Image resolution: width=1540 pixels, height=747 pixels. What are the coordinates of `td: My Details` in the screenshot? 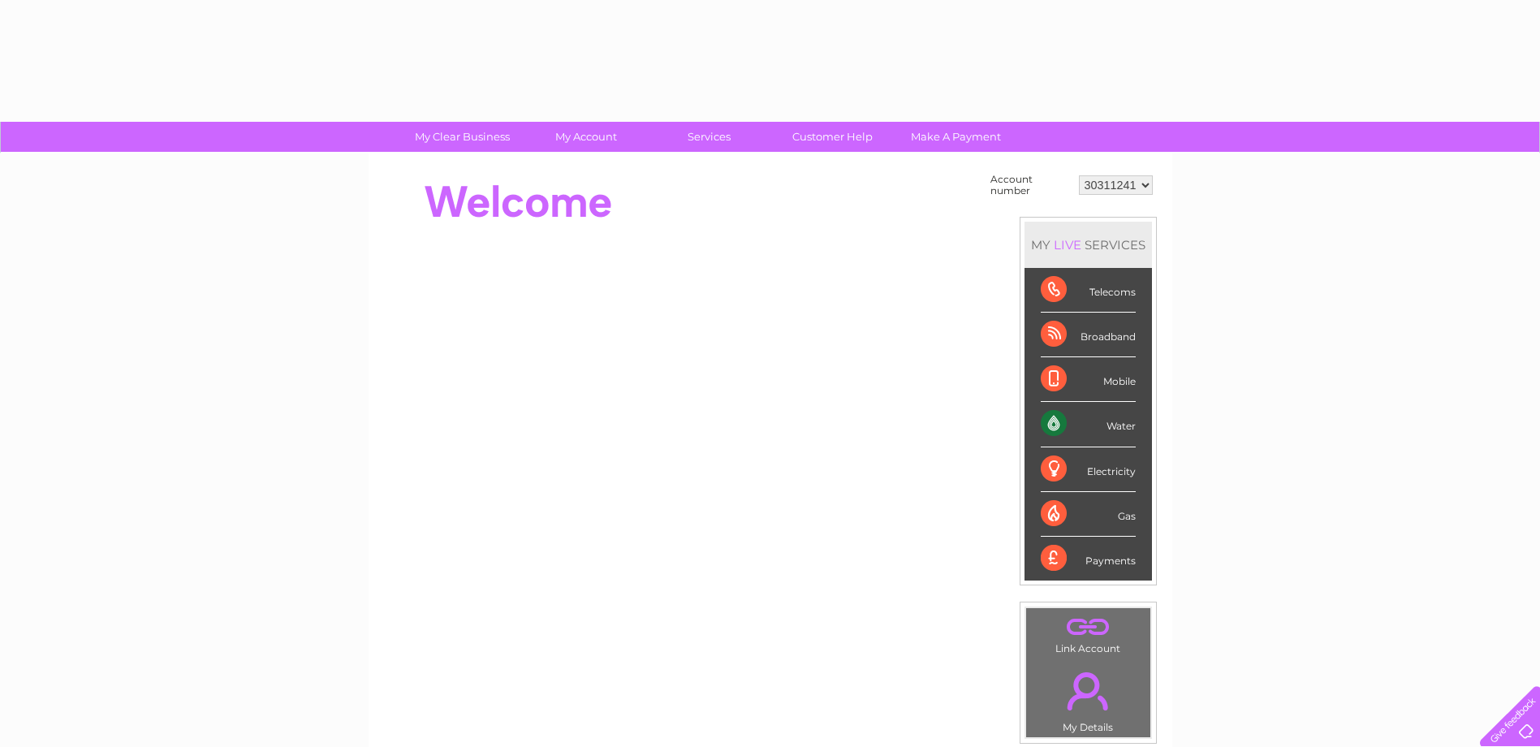 It's located at (1088, 698).